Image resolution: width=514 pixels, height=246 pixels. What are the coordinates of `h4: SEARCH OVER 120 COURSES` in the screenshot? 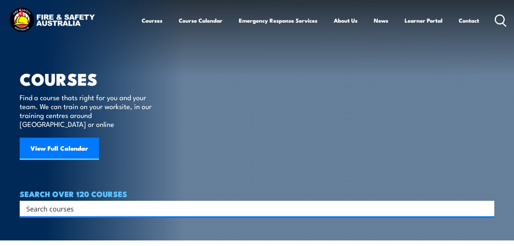 It's located at (257, 194).